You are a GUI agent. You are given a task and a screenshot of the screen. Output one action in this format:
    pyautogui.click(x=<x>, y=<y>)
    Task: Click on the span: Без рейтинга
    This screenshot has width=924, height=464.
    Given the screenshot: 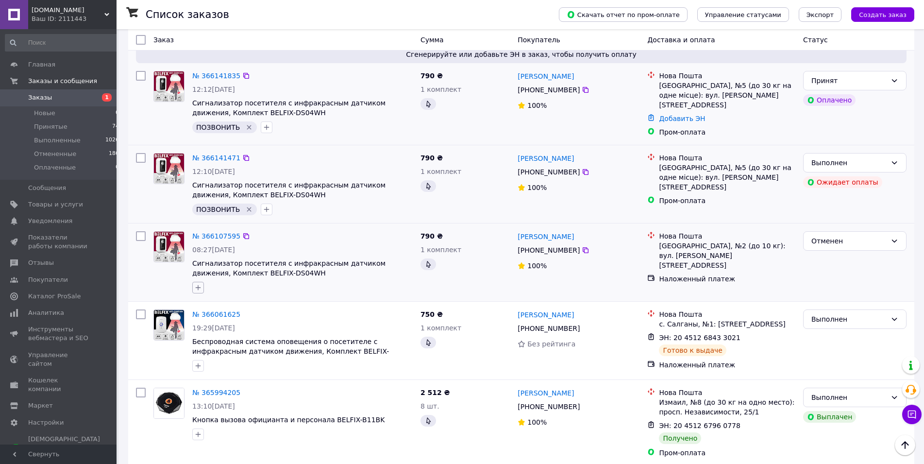 What is the action you would take?
    pyautogui.click(x=551, y=344)
    